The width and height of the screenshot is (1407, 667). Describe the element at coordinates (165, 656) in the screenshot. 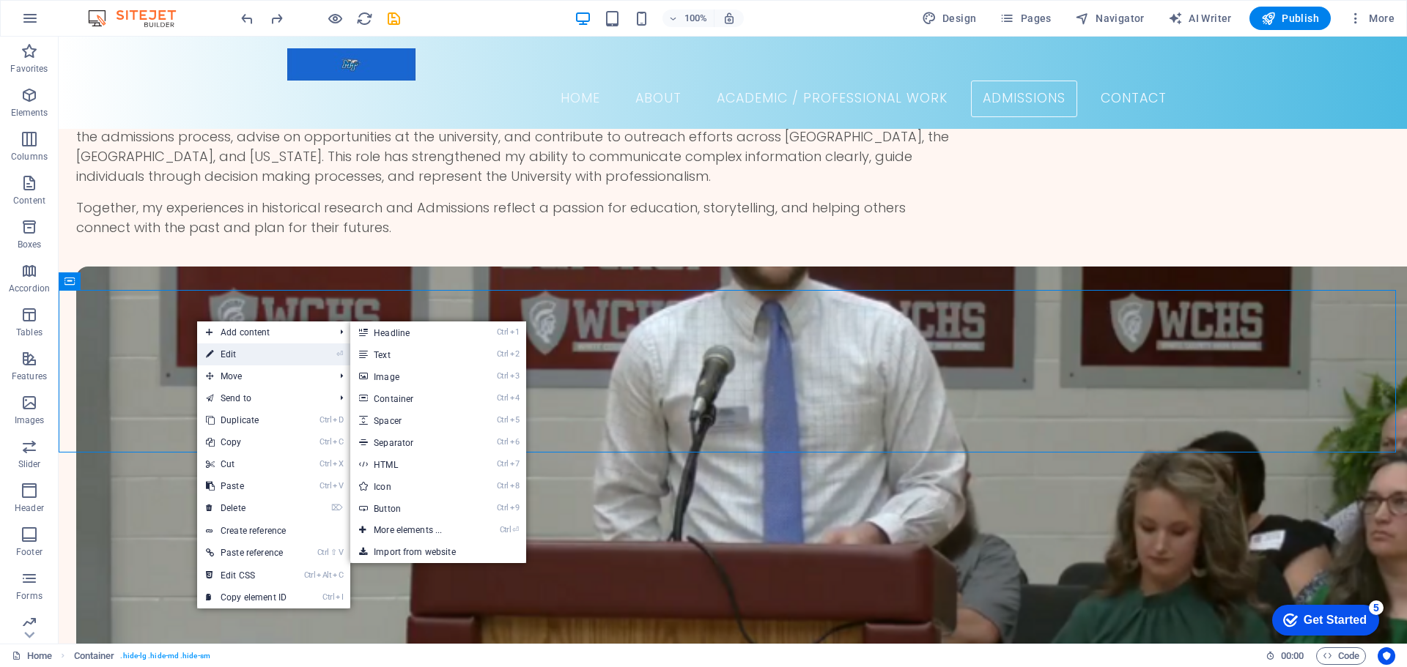

I see `span: . hide-lg .hide-md .hide-sm` at that location.